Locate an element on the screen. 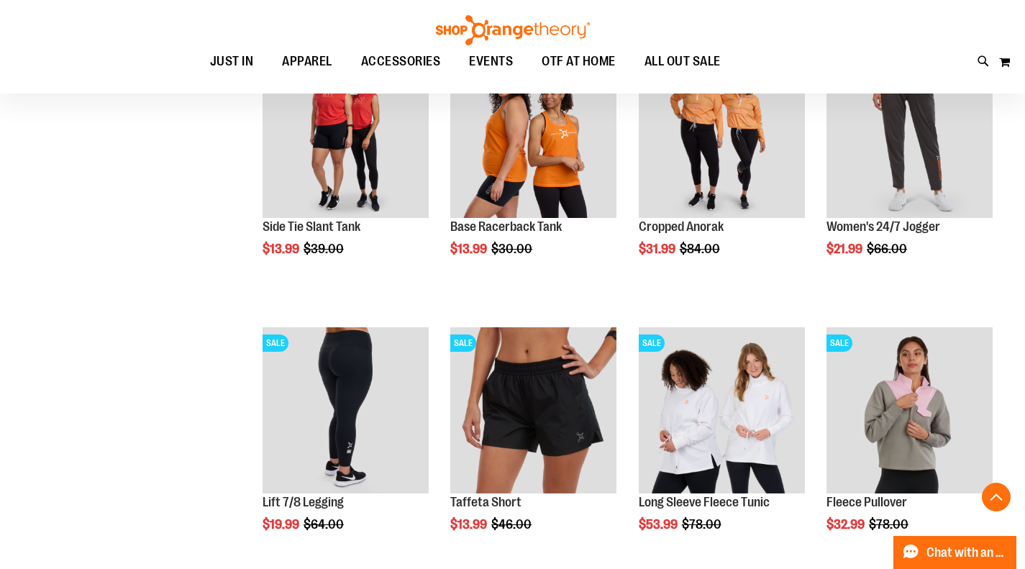 The height and width of the screenshot is (569, 1025). img: Side Tie Slant Tank is located at coordinates (345, 134).